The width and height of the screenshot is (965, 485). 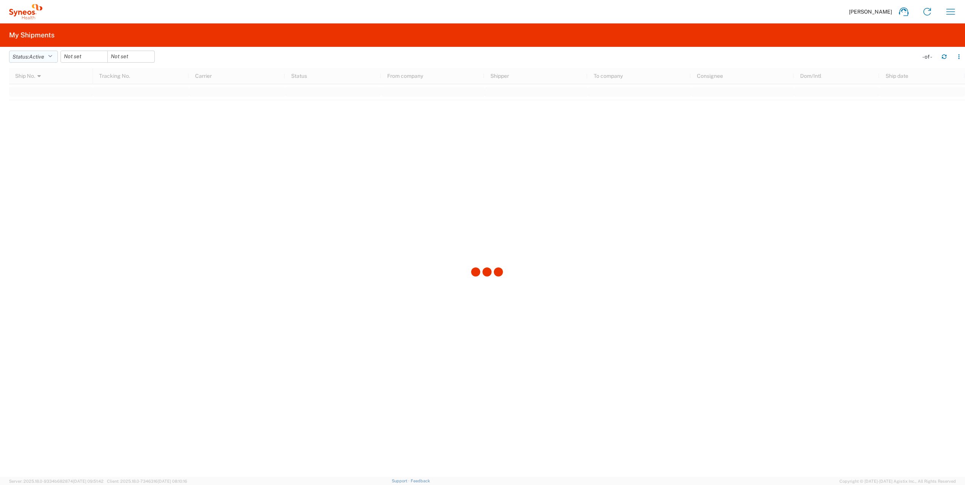 What do you see at coordinates (37, 57) in the screenshot?
I see `span: Active` at bounding box center [37, 57].